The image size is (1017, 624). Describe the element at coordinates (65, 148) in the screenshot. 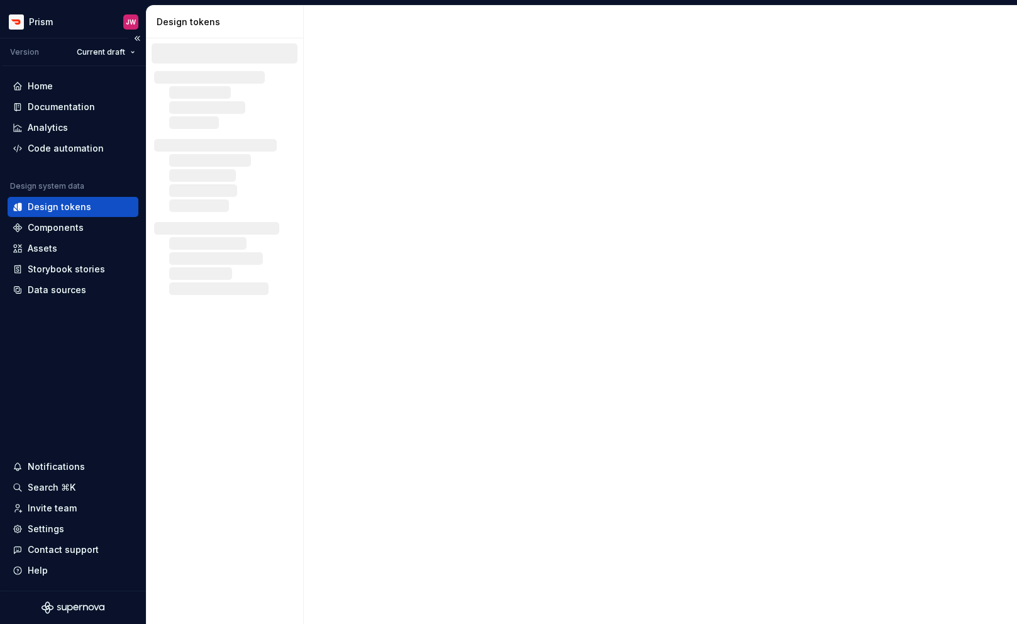

I see `div: Code automation` at that location.